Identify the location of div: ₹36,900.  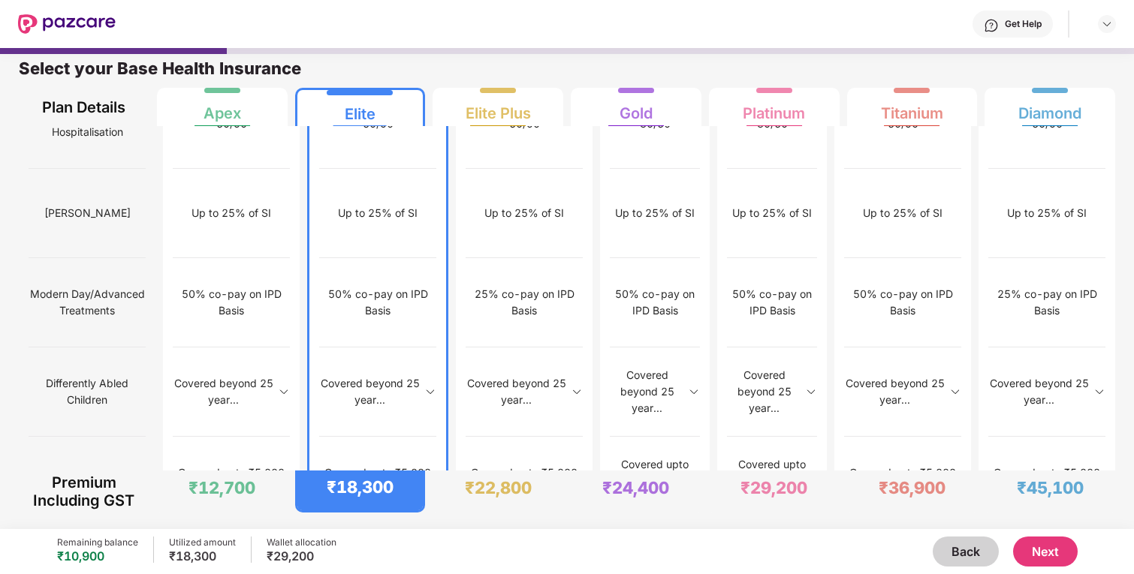
(912, 488).